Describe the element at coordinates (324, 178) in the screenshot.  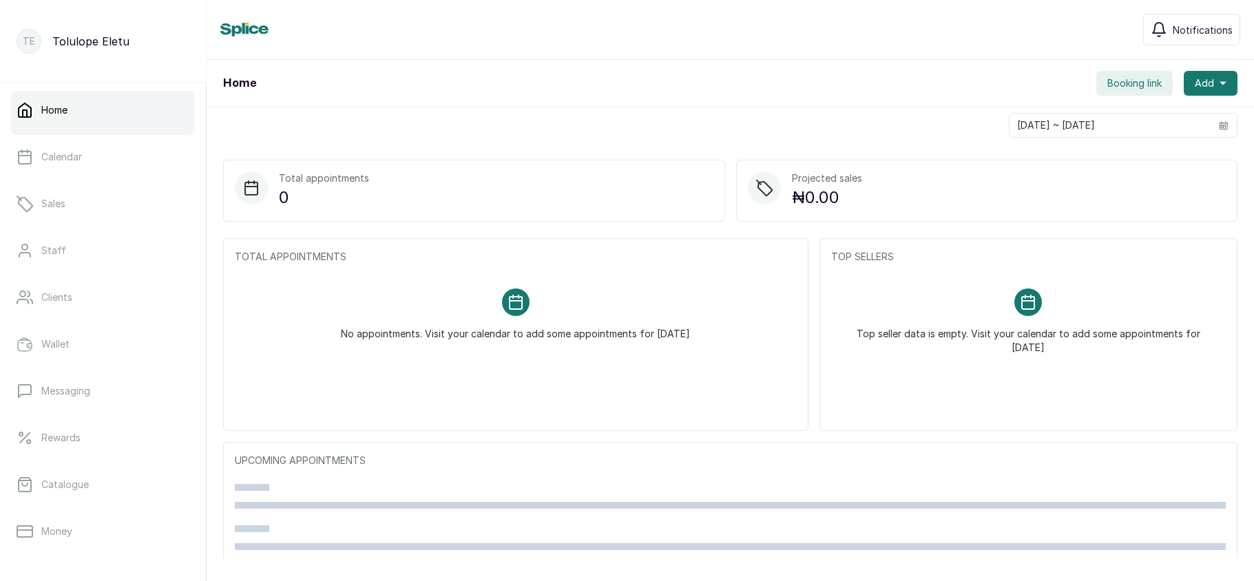
I see `p: Total appointments` at that location.